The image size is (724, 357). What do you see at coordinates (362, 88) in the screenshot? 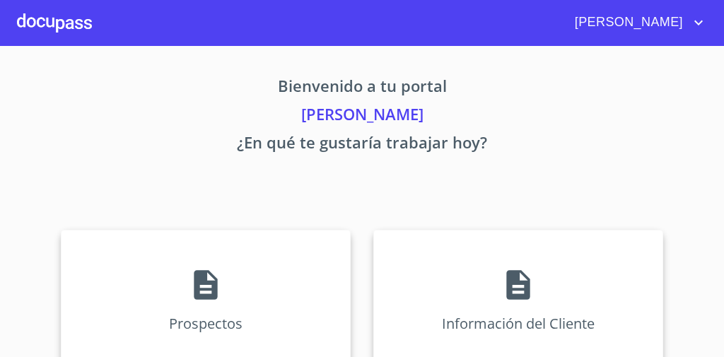
I see `p: Bienvenido a tu portal` at bounding box center [362, 88].